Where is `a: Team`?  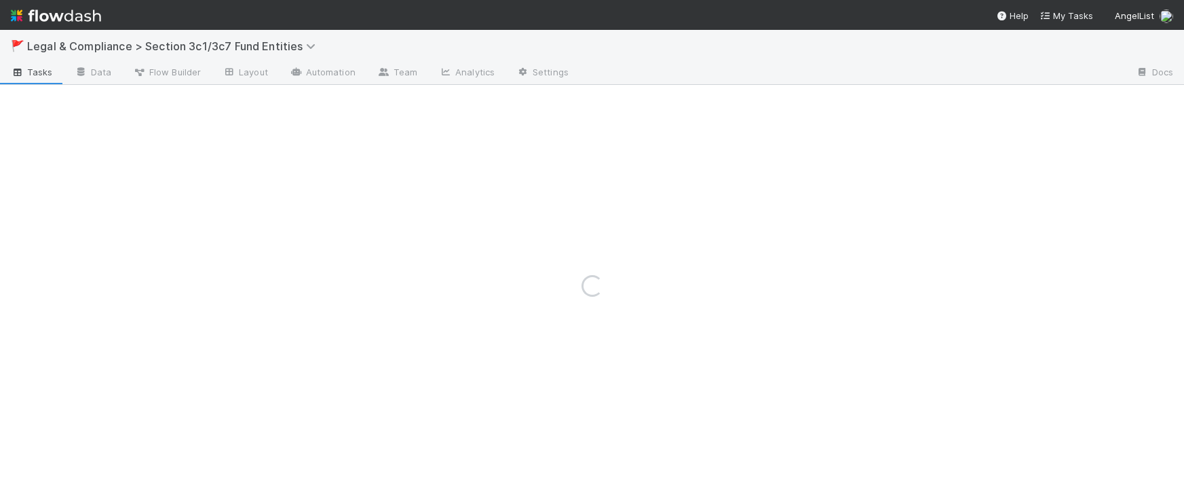 a: Team is located at coordinates (397, 73).